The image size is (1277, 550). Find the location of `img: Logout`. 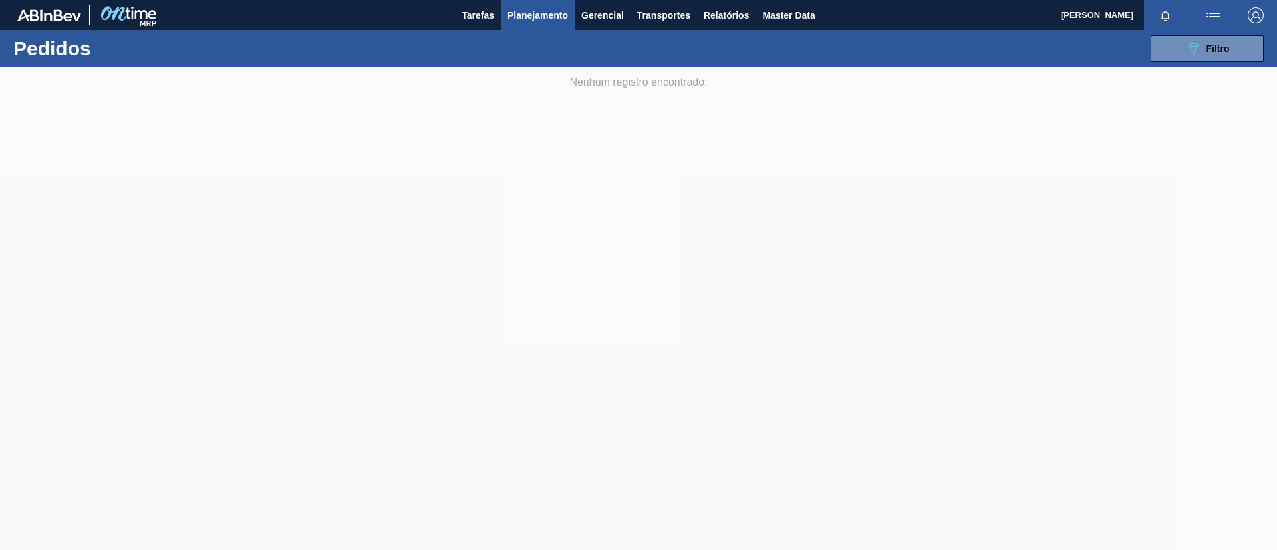

img: Logout is located at coordinates (1256, 15).